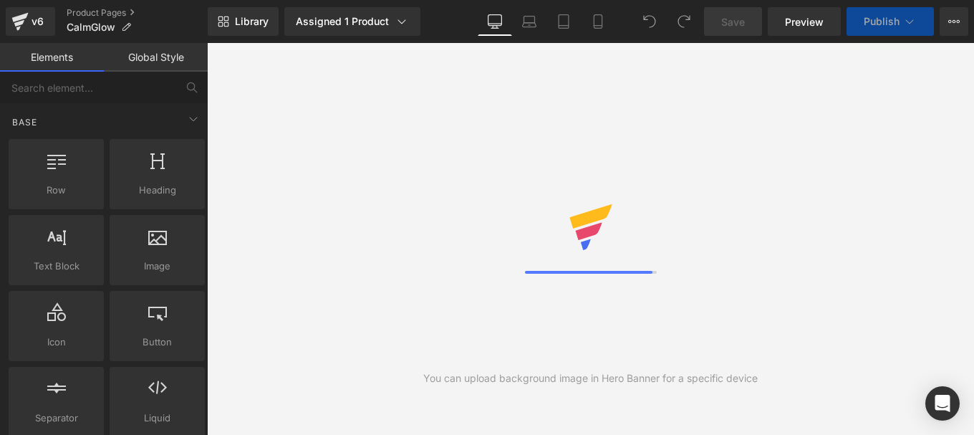 The width and height of the screenshot is (974, 435). Describe the element at coordinates (805, 21) in the screenshot. I see `span: Preview` at that location.